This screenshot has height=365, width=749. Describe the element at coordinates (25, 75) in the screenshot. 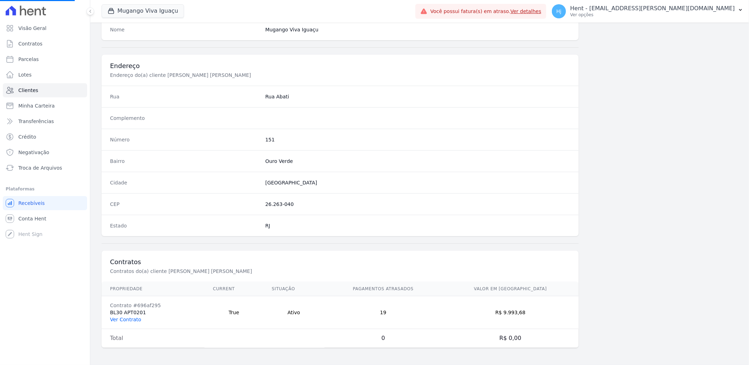

I see `span: Lotes` at that location.